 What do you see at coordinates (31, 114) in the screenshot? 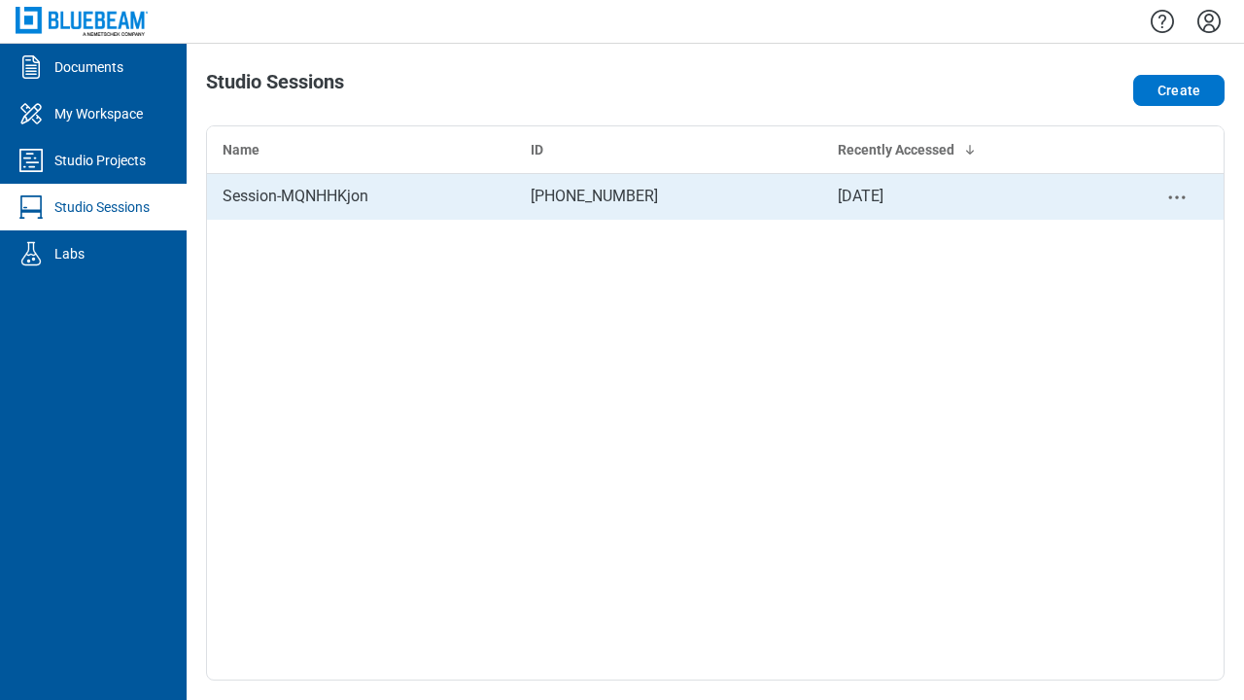
I see `svg: My Workspace` at bounding box center [31, 114].